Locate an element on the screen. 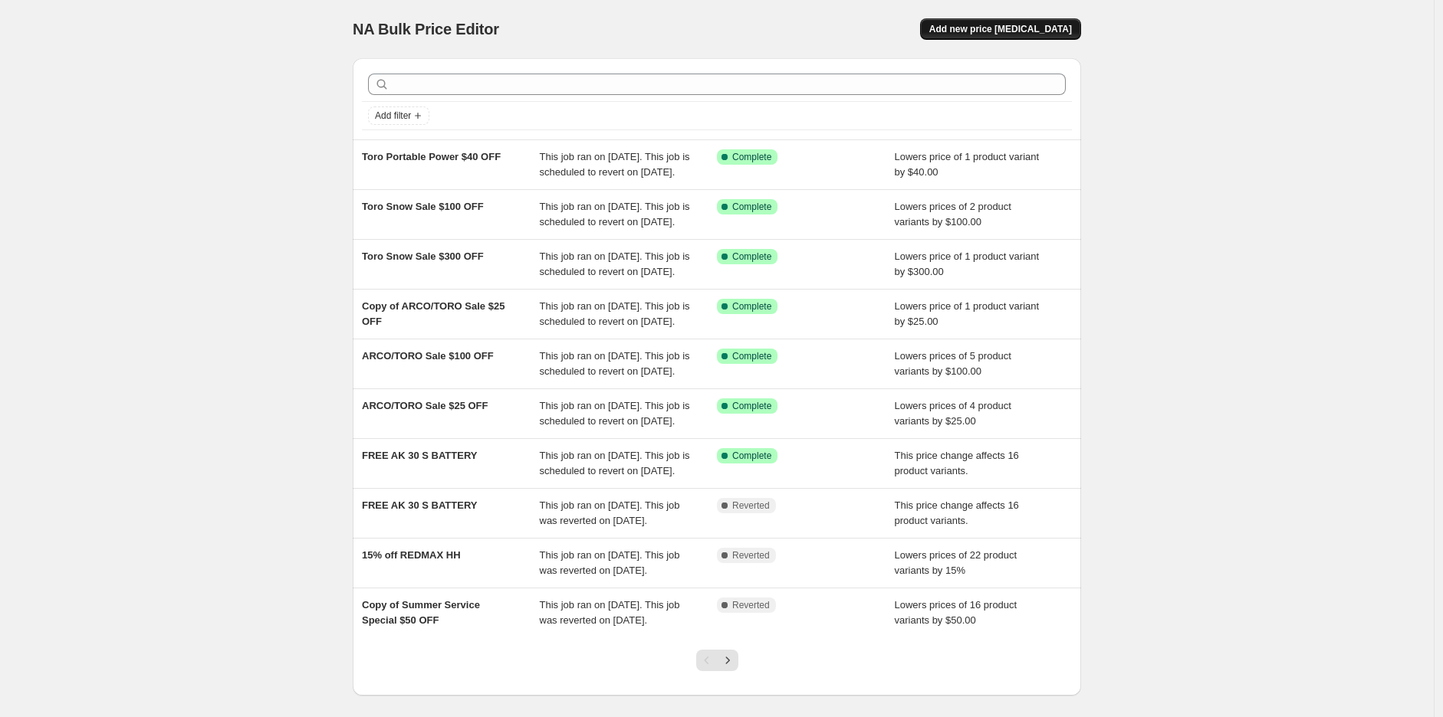  span: Toro Snow Sale $100 OFF is located at coordinates (422, 206).